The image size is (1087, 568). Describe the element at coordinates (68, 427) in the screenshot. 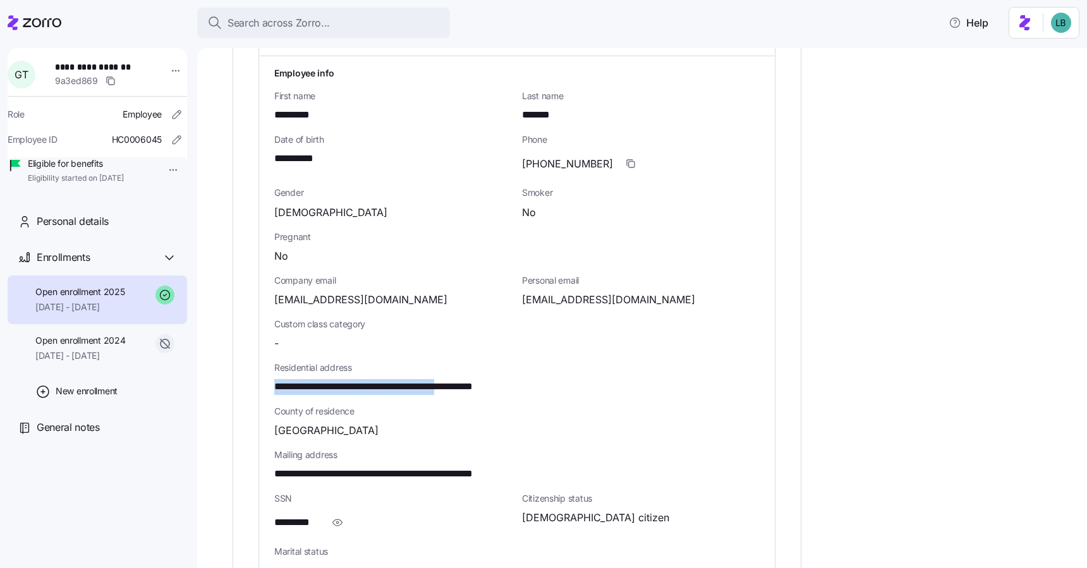

I see `span: General notes` at that location.